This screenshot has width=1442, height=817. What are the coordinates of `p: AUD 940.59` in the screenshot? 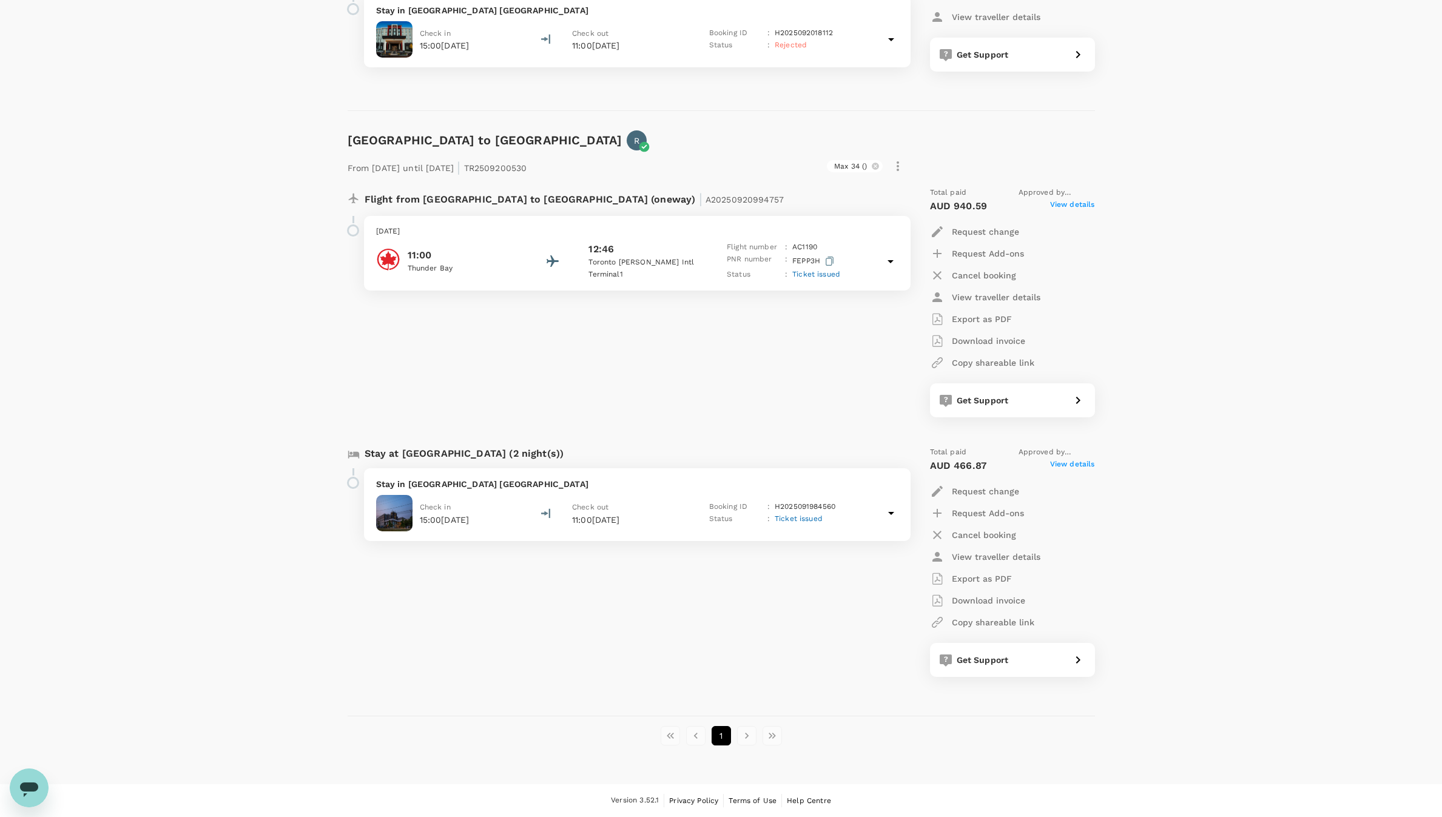 It's located at (958, 206).